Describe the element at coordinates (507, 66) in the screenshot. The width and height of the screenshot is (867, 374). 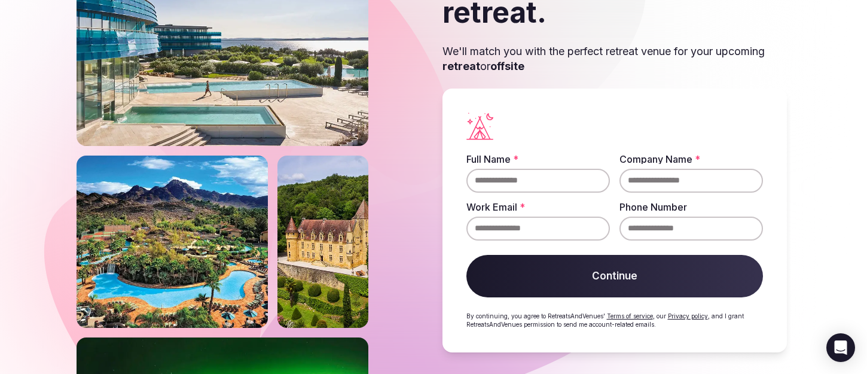
I see `strong: offsite` at that location.